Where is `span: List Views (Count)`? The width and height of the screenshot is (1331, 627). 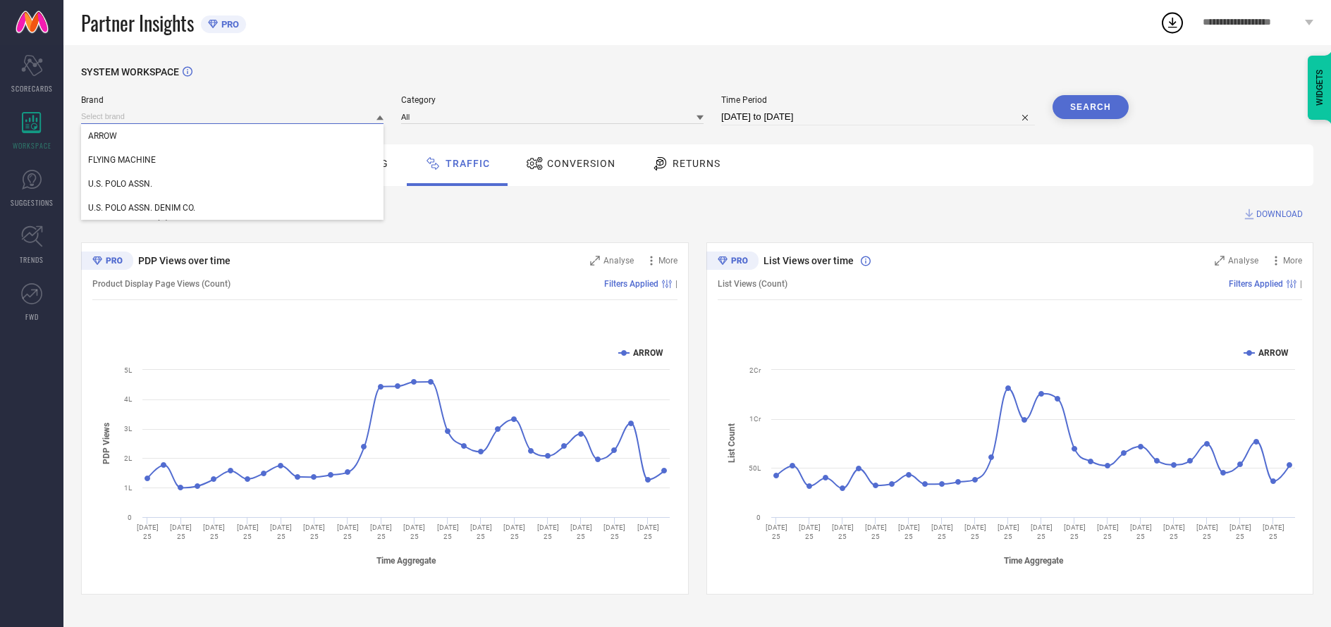
span: List Views (Count) is located at coordinates (752, 284).